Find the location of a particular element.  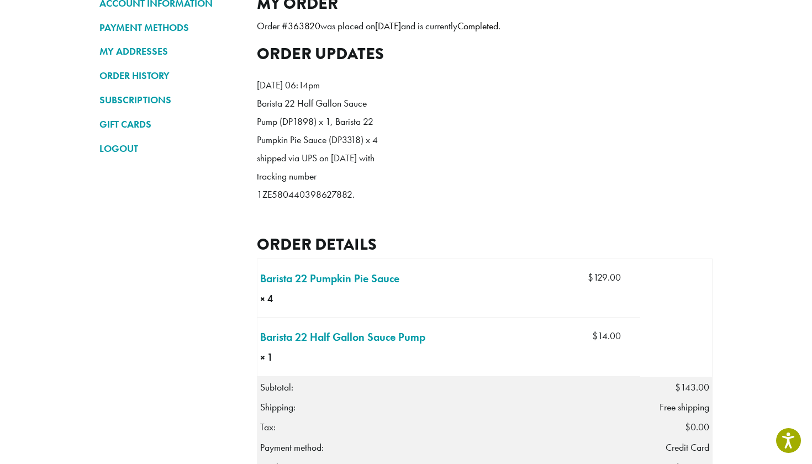

h2: Order updates is located at coordinates (484, 54).